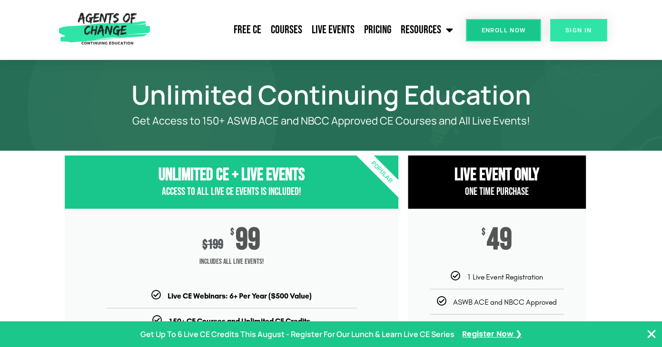 Image resolution: width=662 pixels, height=347 pixels. Describe the element at coordinates (492, 335) in the screenshot. I see `a: Register Now ❯` at that location.